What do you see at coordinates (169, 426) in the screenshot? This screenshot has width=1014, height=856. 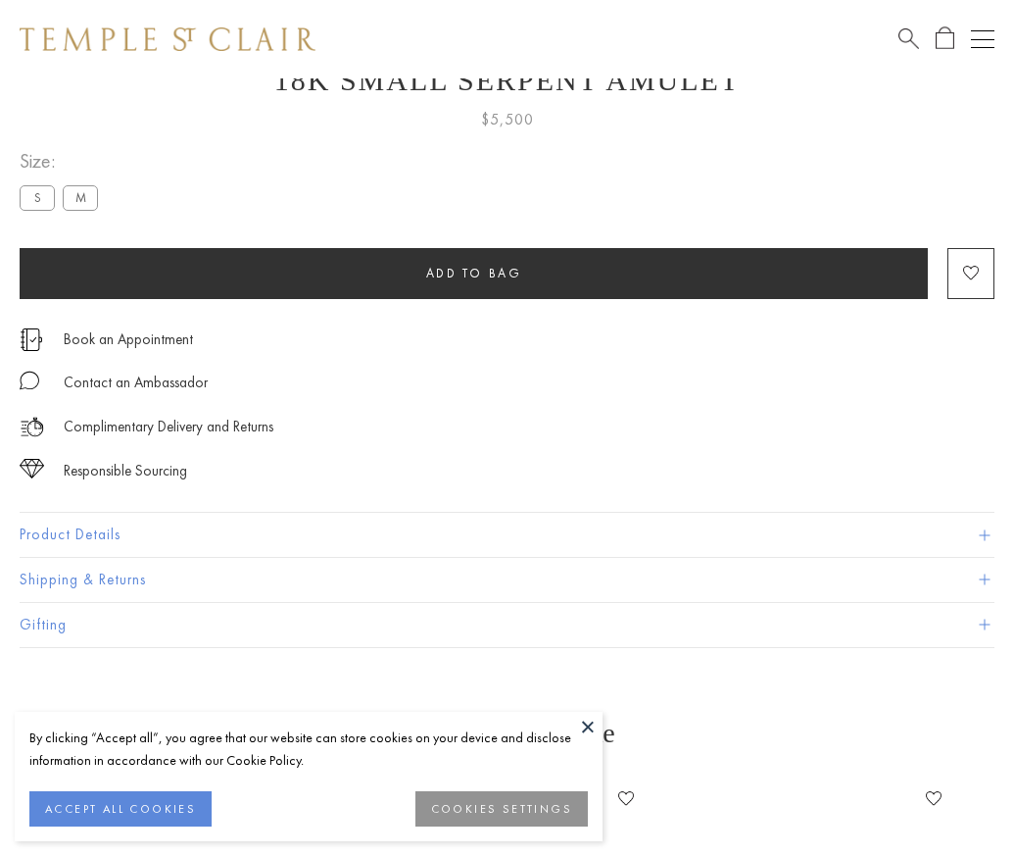 I see `p: Complimentary Delivery and Returns` at bounding box center [169, 426].